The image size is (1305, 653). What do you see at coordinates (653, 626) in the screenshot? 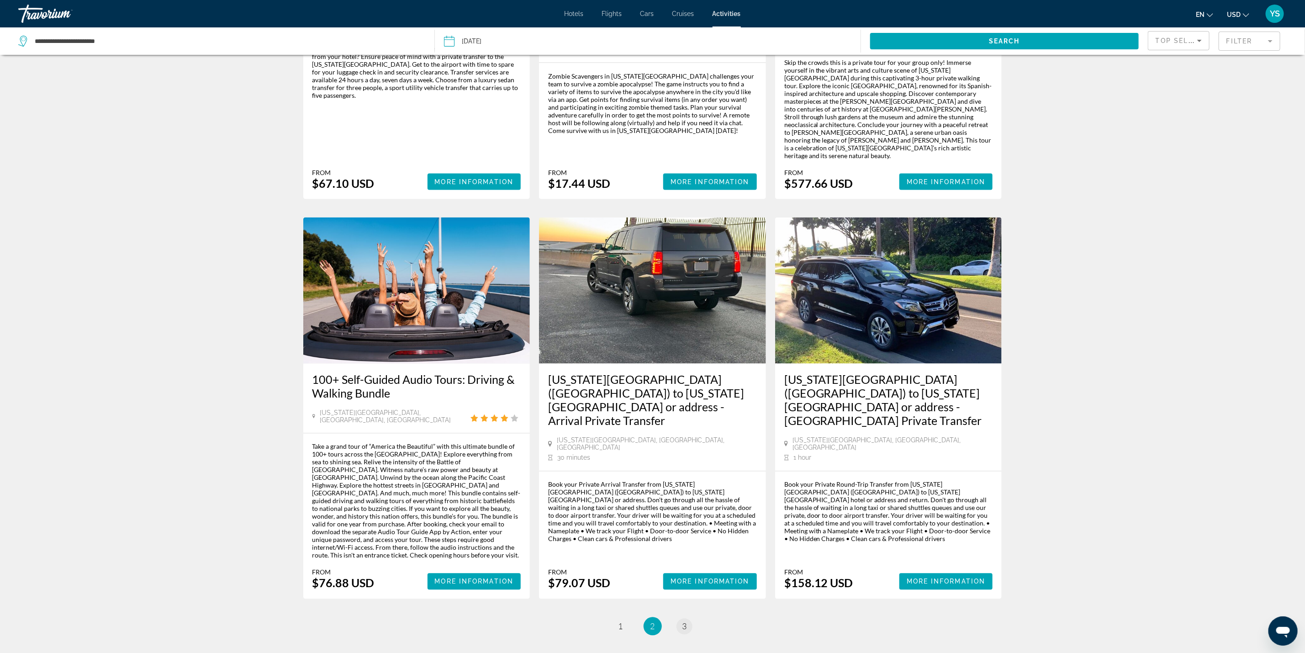
I see `span: 2` at bounding box center [653, 626].